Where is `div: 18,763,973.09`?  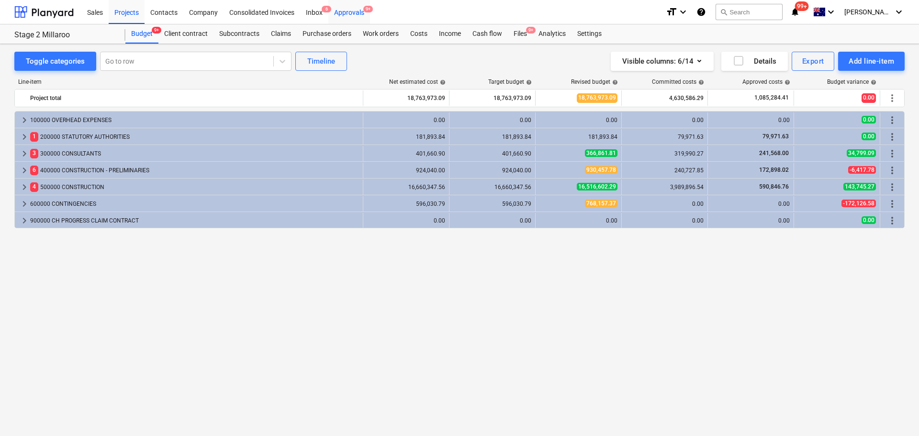 div: 18,763,973.09 is located at coordinates (406, 98).